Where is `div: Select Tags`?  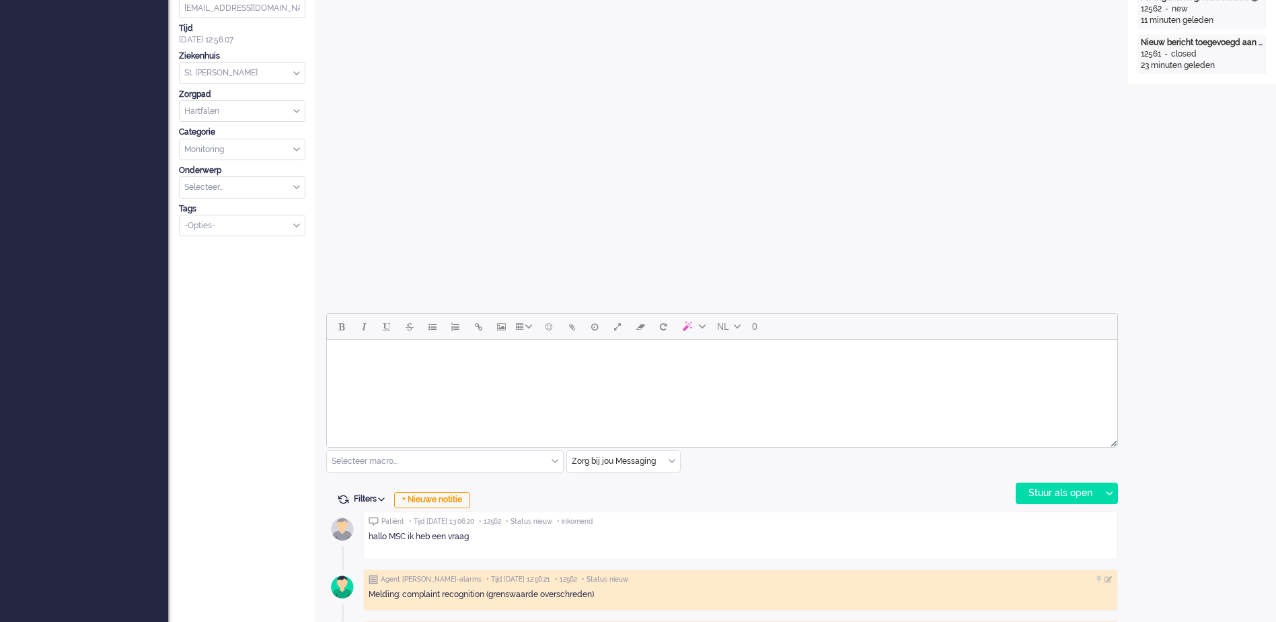 div: Select Tags is located at coordinates (242, 225).